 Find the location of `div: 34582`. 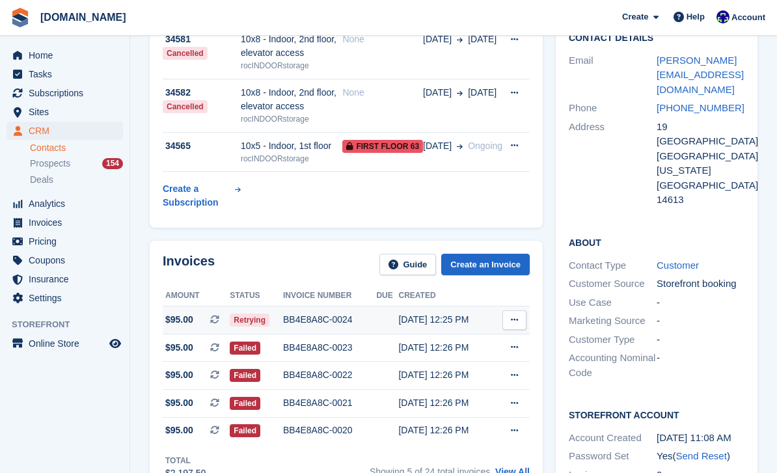

div: 34582 is located at coordinates (202, 92).